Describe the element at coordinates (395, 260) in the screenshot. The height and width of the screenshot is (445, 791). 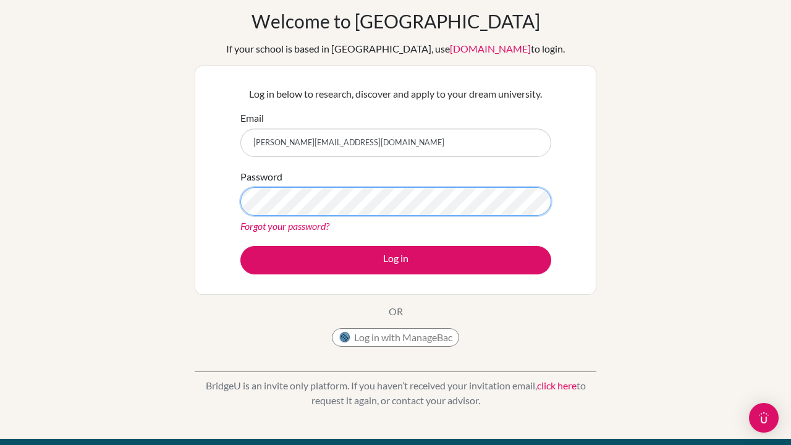
I see `button: Log in` at that location.